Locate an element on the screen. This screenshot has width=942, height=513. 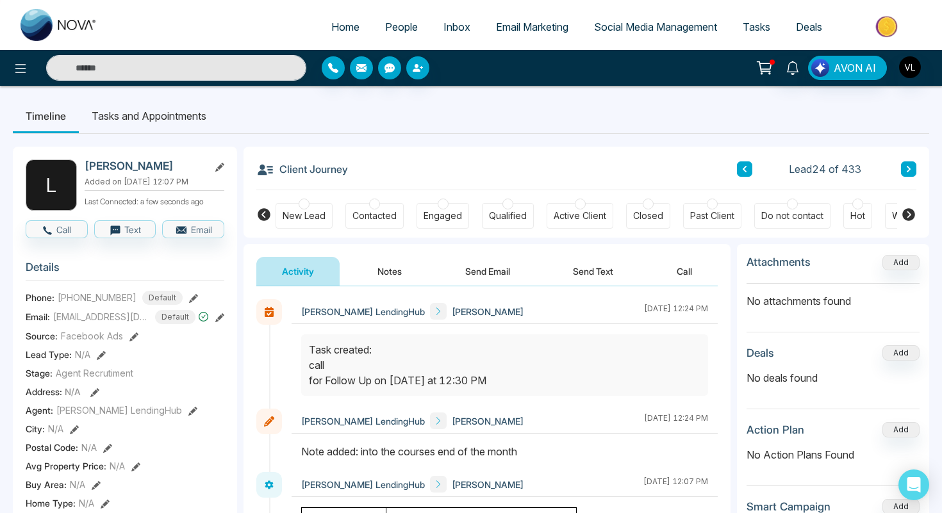
button: Activity is located at coordinates (298, 271).